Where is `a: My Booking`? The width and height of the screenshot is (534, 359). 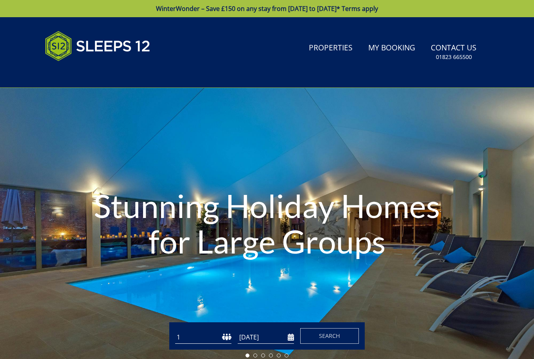 a: My Booking is located at coordinates (392, 48).